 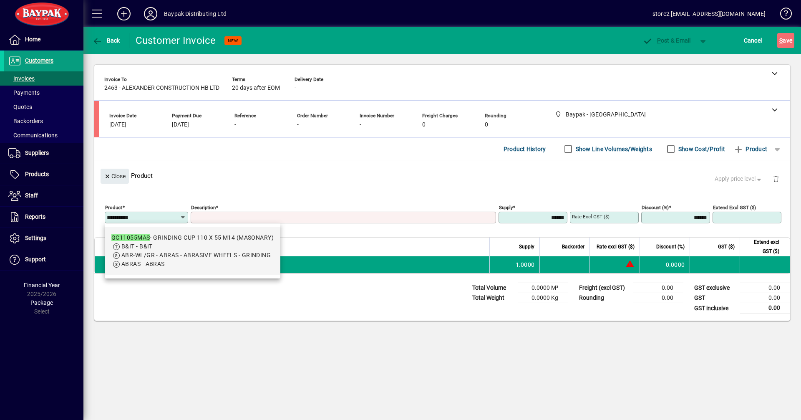 I want to click on span: Package, so click(x=42, y=303).